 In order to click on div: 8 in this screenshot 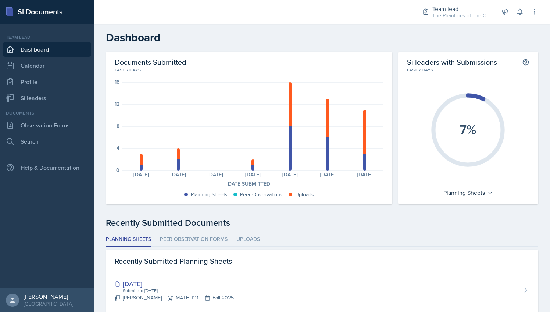, I will do `click(118, 126)`.